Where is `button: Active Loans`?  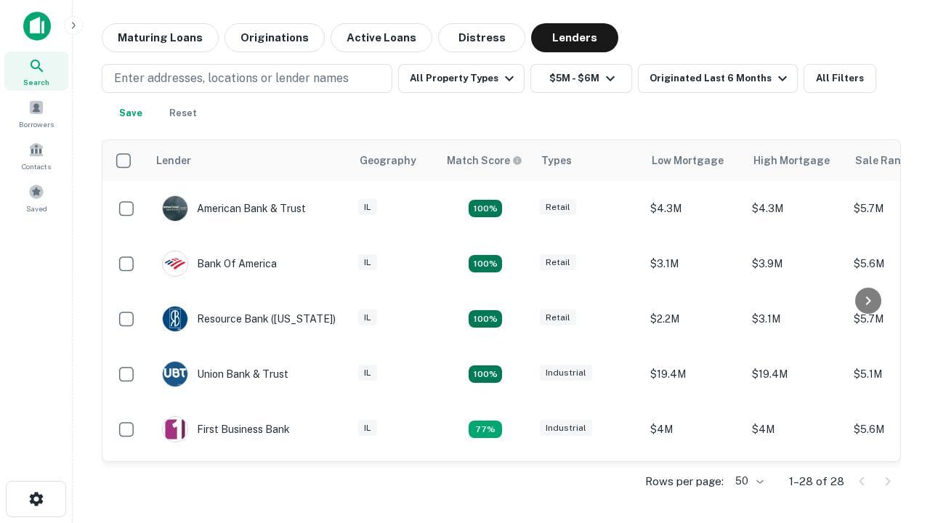
button: Active Loans is located at coordinates (381, 38).